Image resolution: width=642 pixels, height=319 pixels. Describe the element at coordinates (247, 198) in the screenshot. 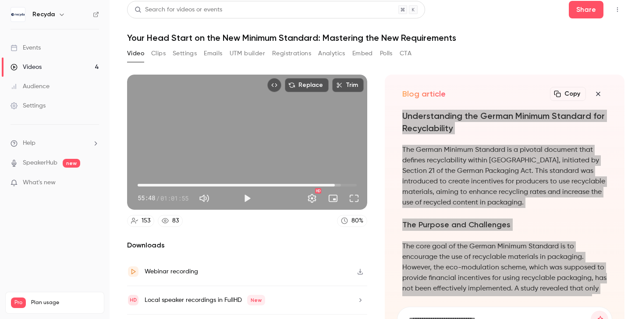

I see `button: Play` at that location.